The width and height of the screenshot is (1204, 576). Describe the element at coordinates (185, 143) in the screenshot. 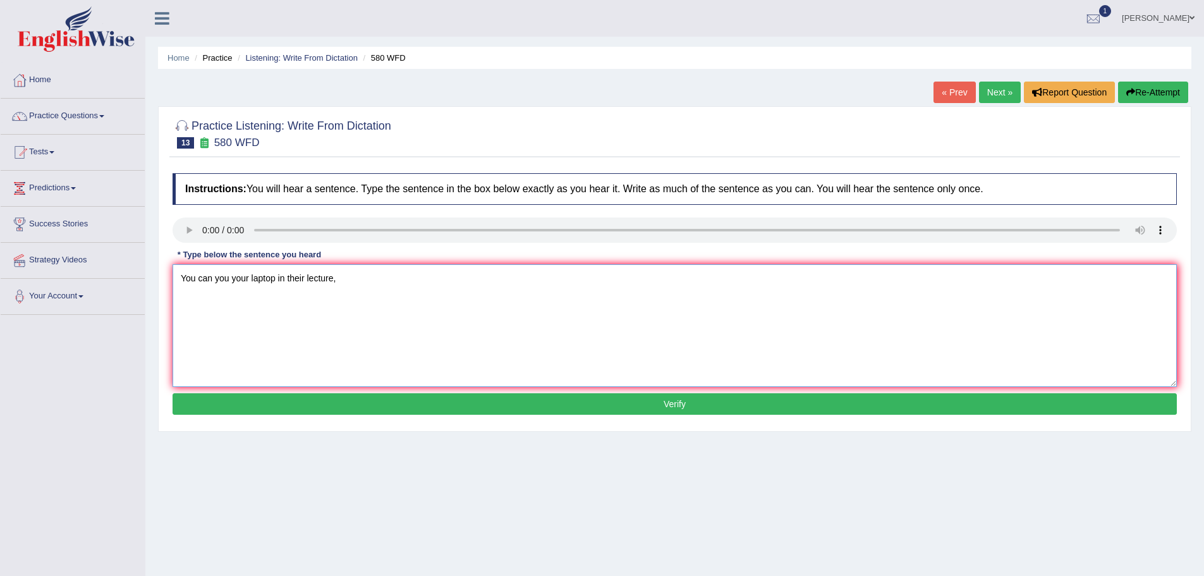

I see `span: 13` at that location.